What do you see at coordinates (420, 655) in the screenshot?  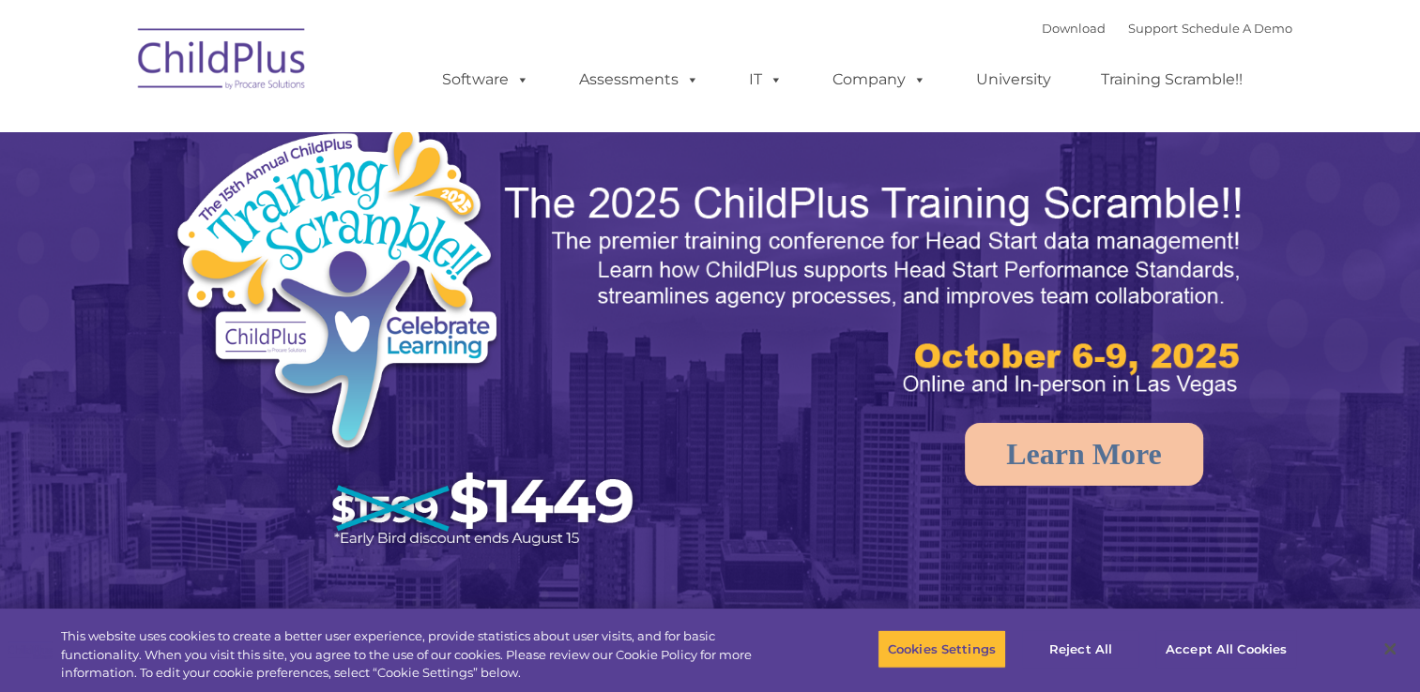 I see `div: This website uses cookies to create a better user experience, provide statistics about user visit...` at bounding box center [420, 655].